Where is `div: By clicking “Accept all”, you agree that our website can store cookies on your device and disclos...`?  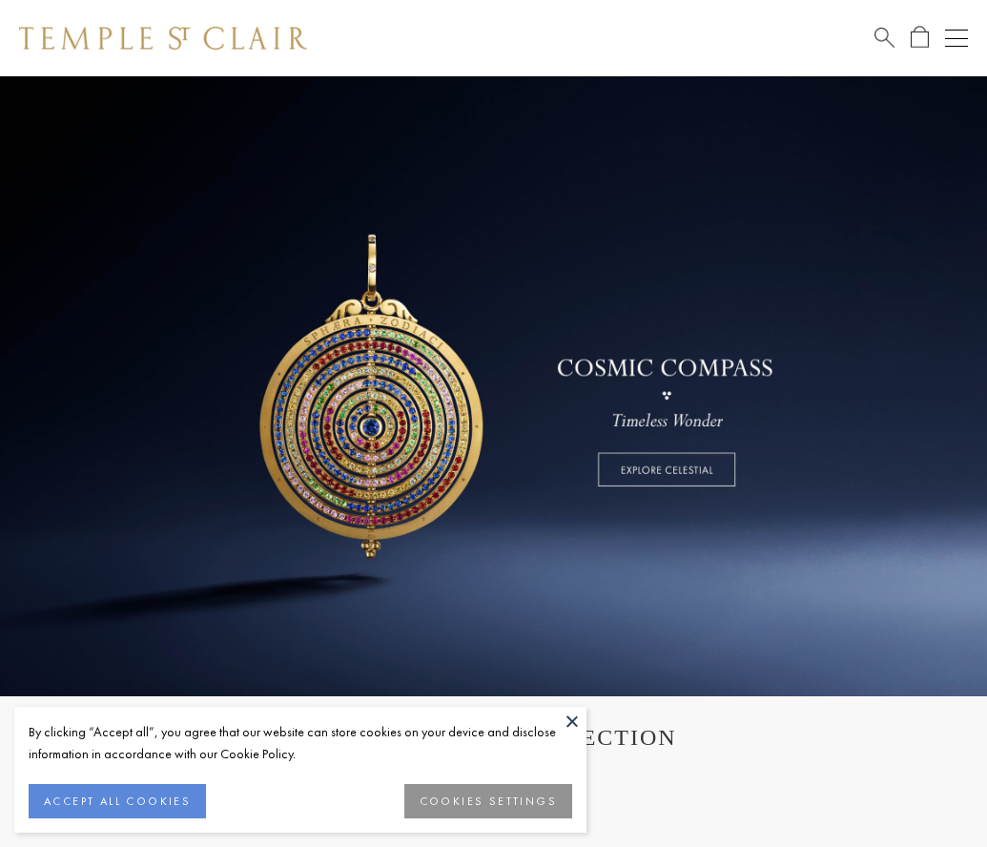
div: By clicking “Accept all”, you agree that our website can store cookies on your device and disclos... is located at coordinates (300, 743).